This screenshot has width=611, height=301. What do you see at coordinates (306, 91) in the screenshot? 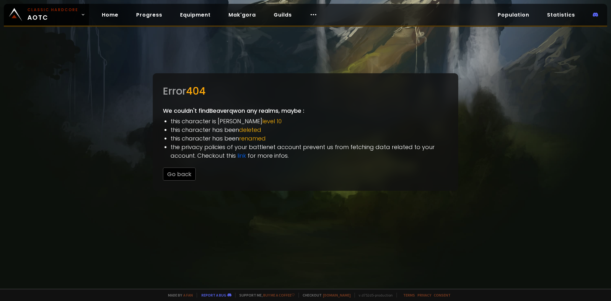
I see `div: Error` at bounding box center [306, 91].